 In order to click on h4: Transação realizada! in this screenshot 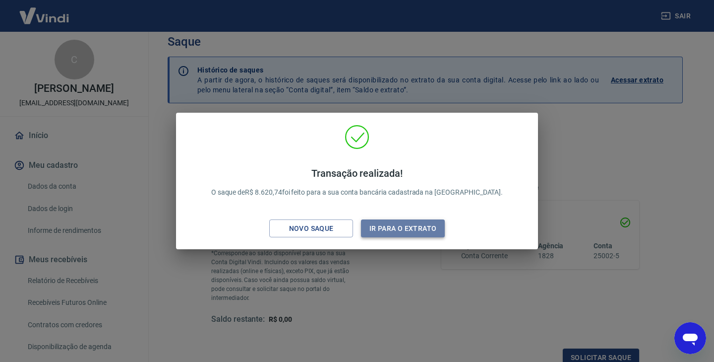, I will do `click(357, 173)`.